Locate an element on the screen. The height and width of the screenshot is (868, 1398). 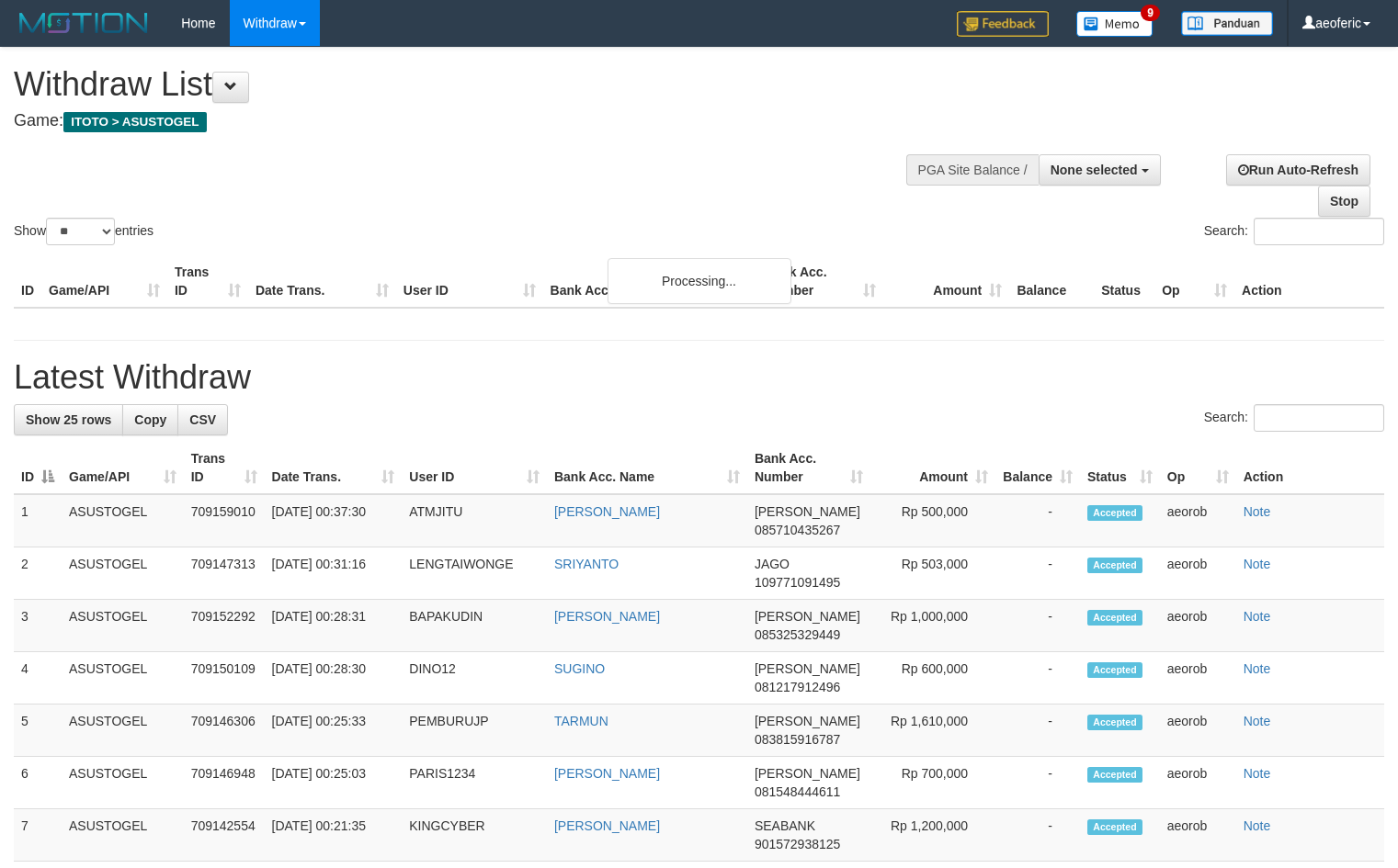
td: Rp 600,000 is located at coordinates (933, 678).